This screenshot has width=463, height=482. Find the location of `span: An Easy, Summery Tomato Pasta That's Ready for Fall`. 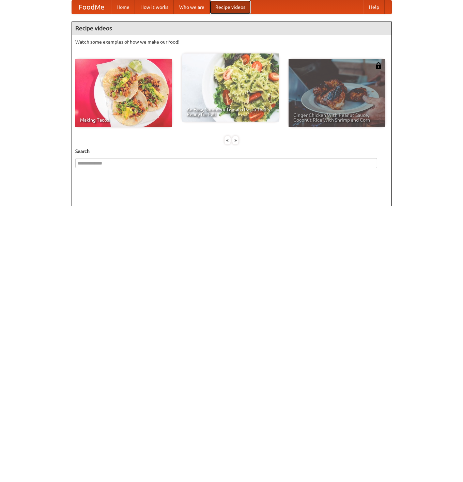

span: An Easy, Summery Tomato Pasta That's Ready for Fall is located at coordinates (230, 112).